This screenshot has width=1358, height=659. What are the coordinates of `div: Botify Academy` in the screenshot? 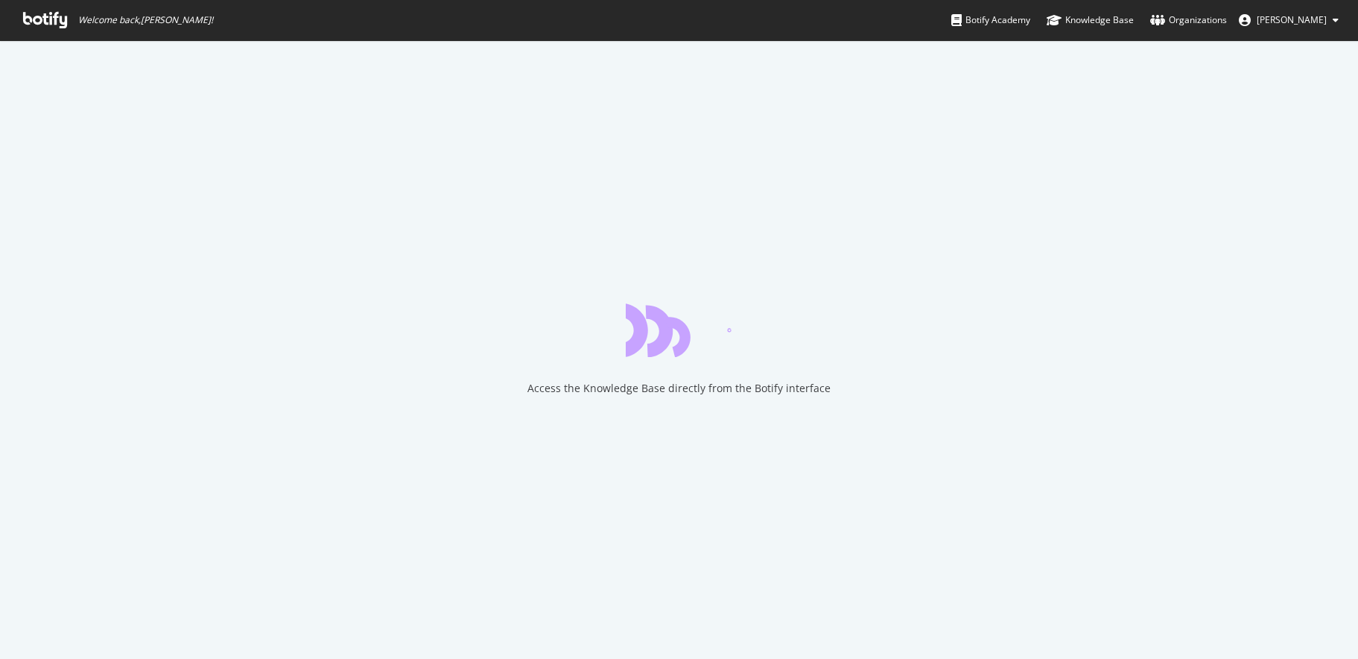 It's located at (991, 20).